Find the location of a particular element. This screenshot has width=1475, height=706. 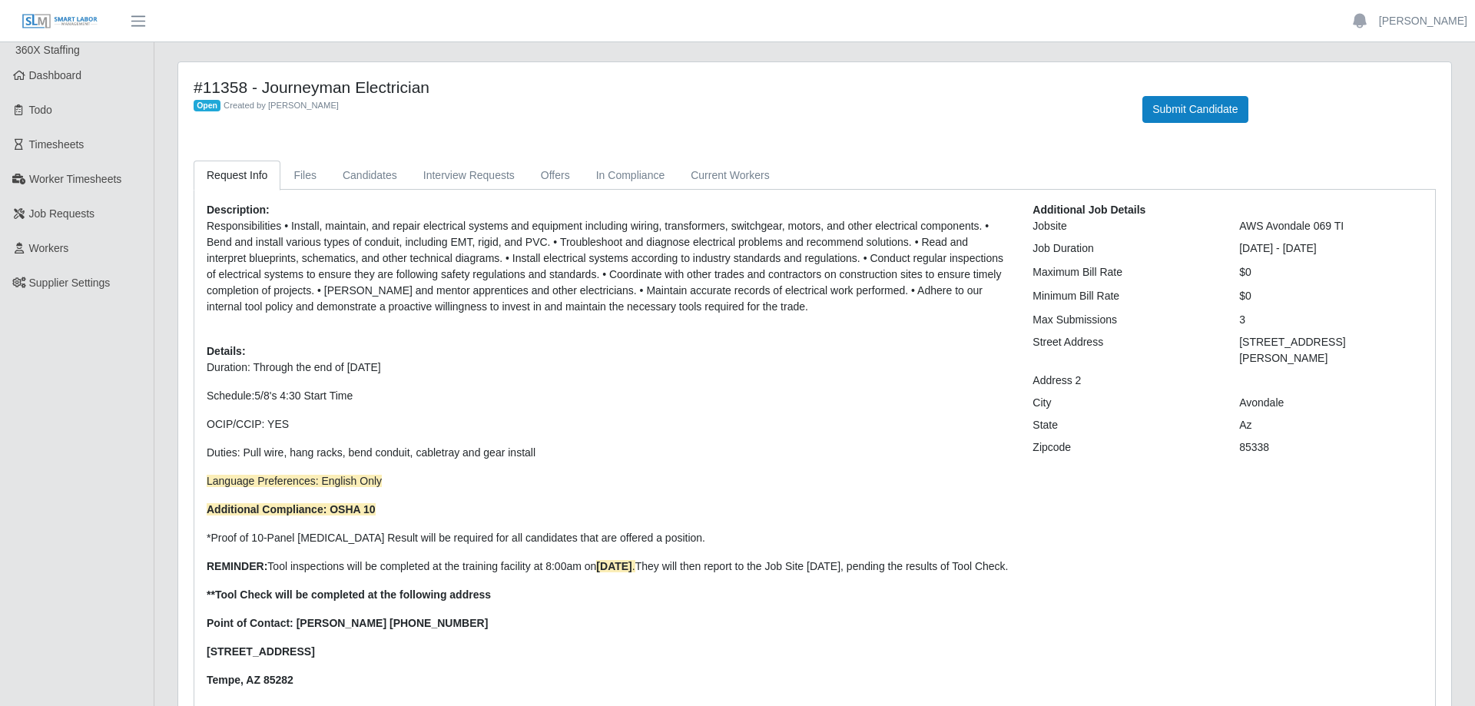

div: Az is located at coordinates (1331, 425).